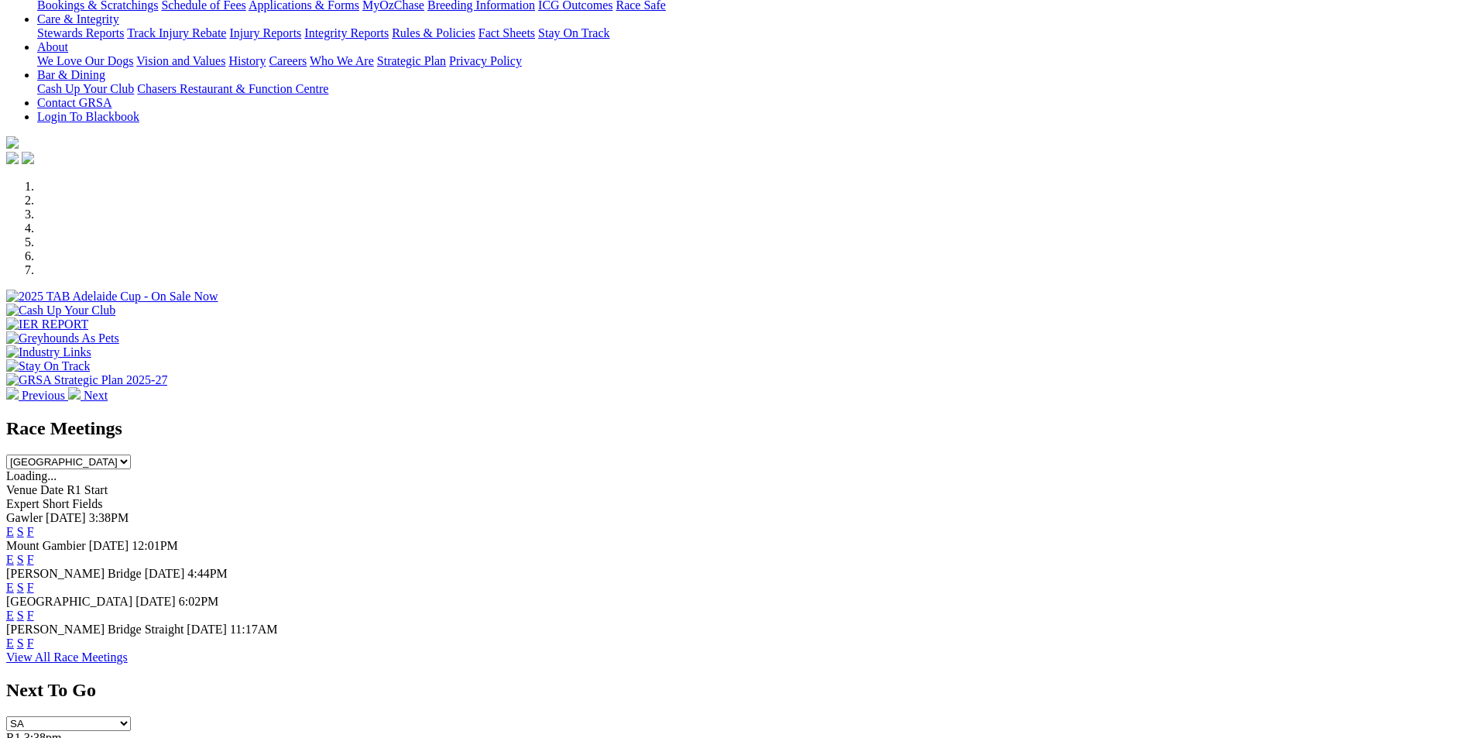 The image size is (1475, 738). I want to click on img: logo-grsa-white.png, so click(12, 142).